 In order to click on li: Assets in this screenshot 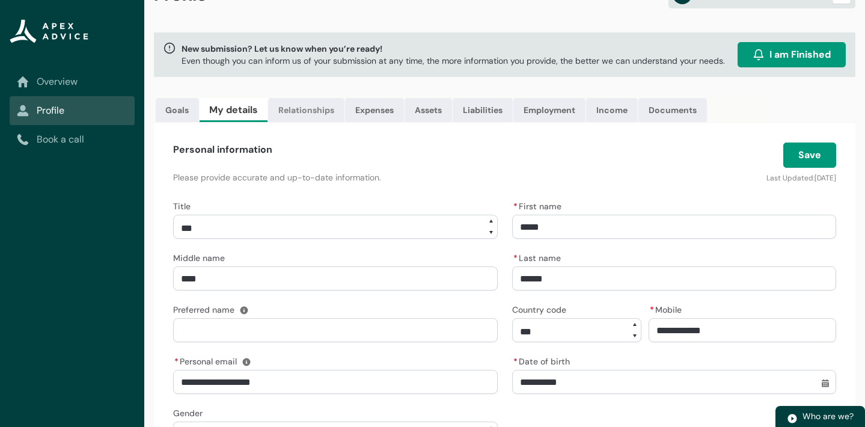, I will do `click(428, 110)`.